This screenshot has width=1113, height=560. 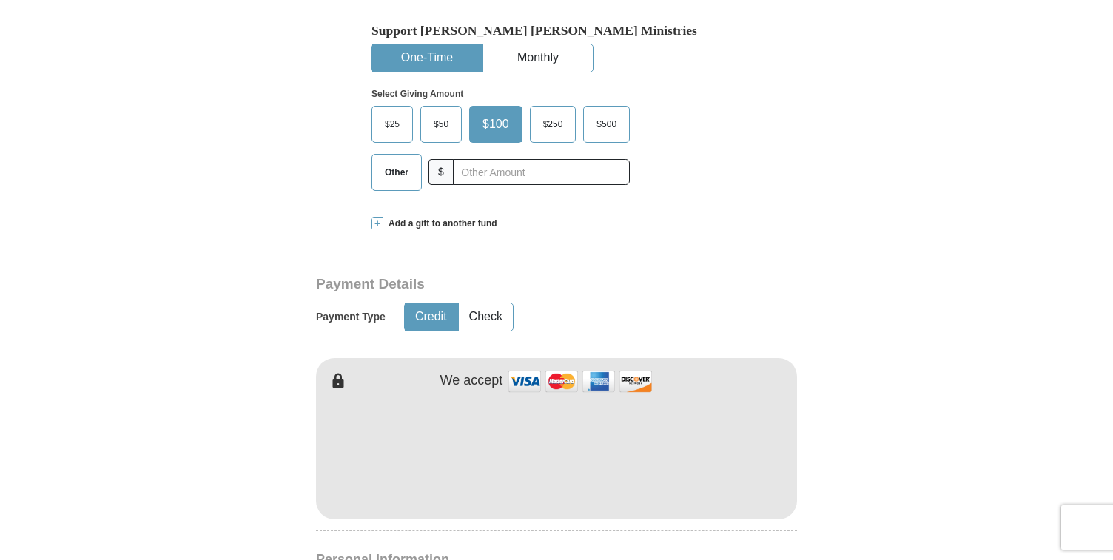 I want to click on span: $25, so click(x=392, y=124).